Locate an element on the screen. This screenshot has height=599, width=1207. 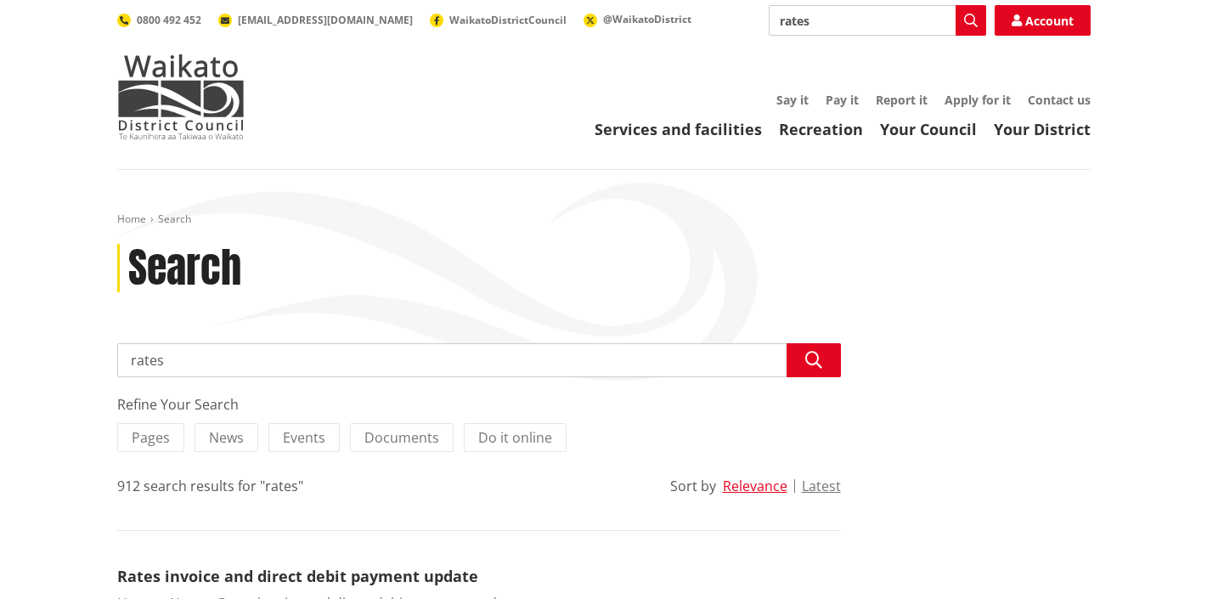
button: Relevance is located at coordinates (755, 486).